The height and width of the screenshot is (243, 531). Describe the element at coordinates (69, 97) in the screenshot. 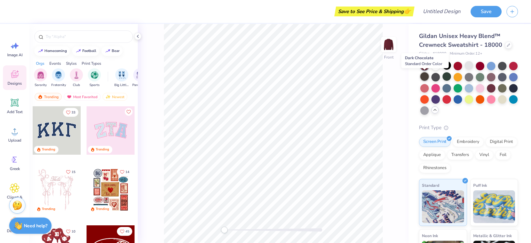

I see `img: most_fav.gif` at that location.